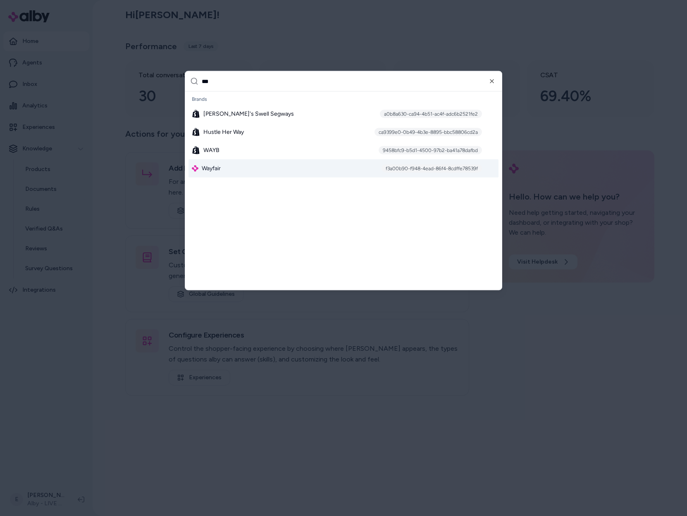 The width and height of the screenshot is (687, 516). What do you see at coordinates (343, 99) in the screenshot?
I see `div: Brands` at bounding box center [343, 99].